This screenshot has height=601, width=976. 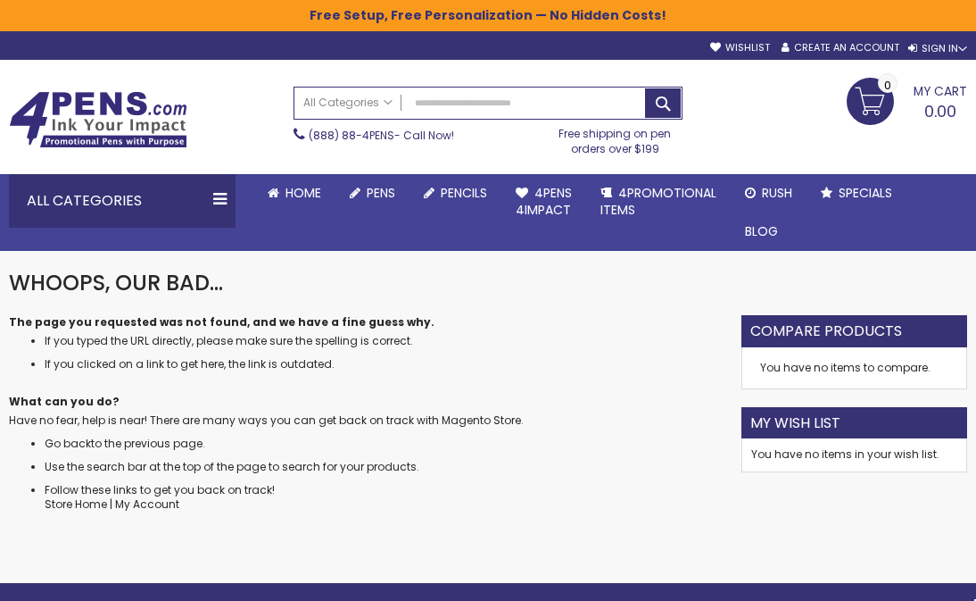 What do you see at coordinates (366, 402) in the screenshot?
I see `dt: What can you do?` at bounding box center [366, 402].